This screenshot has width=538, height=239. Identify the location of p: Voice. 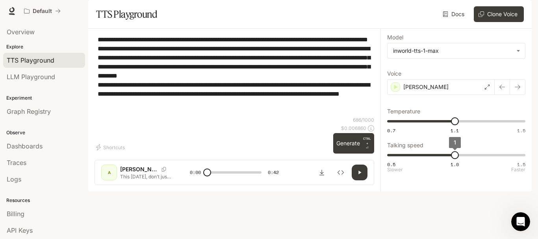
(394, 74).